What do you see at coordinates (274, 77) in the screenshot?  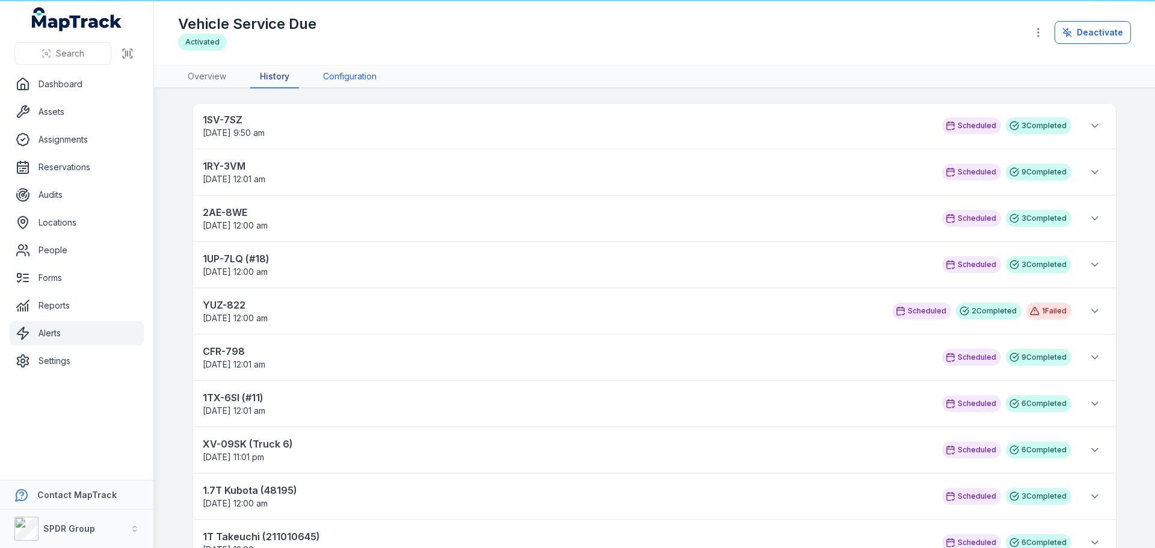 I see `a: History` at bounding box center [274, 77].